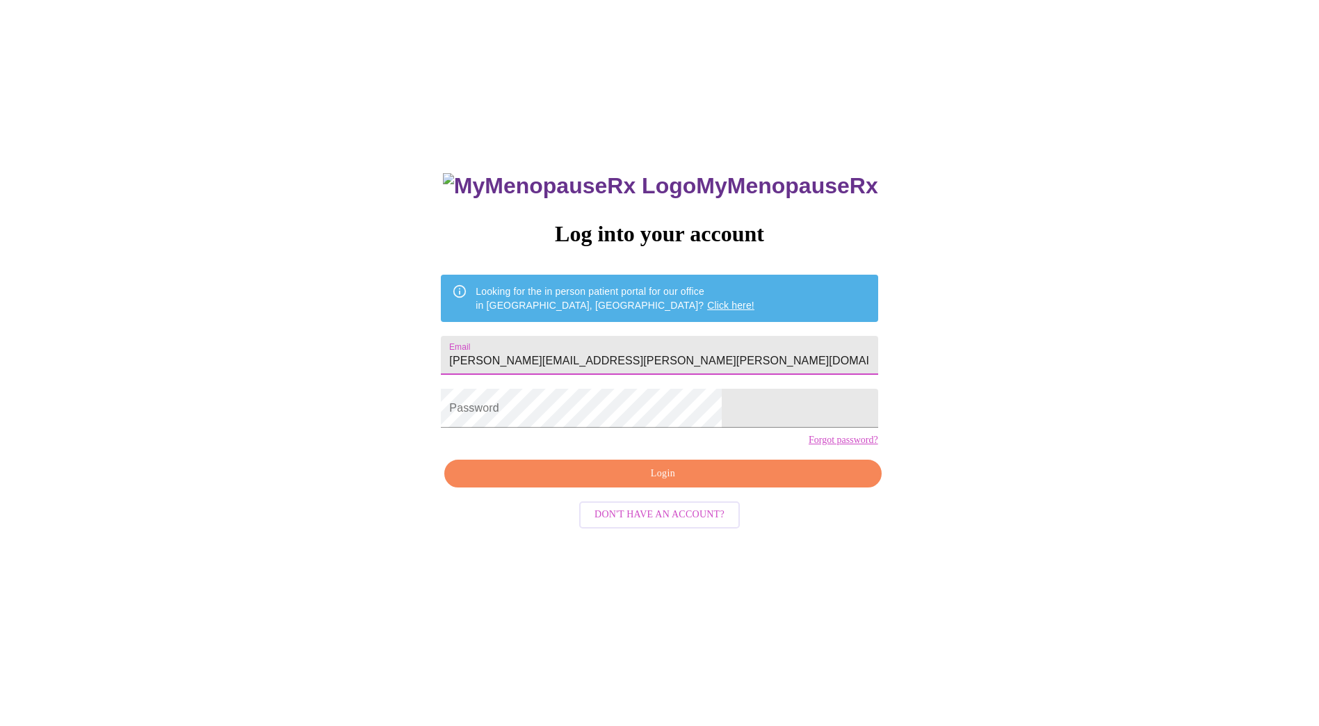  What do you see at coordinates (731, 305) in the screenshot?
I see `a: Click here!` at bounding box center [731, 305].